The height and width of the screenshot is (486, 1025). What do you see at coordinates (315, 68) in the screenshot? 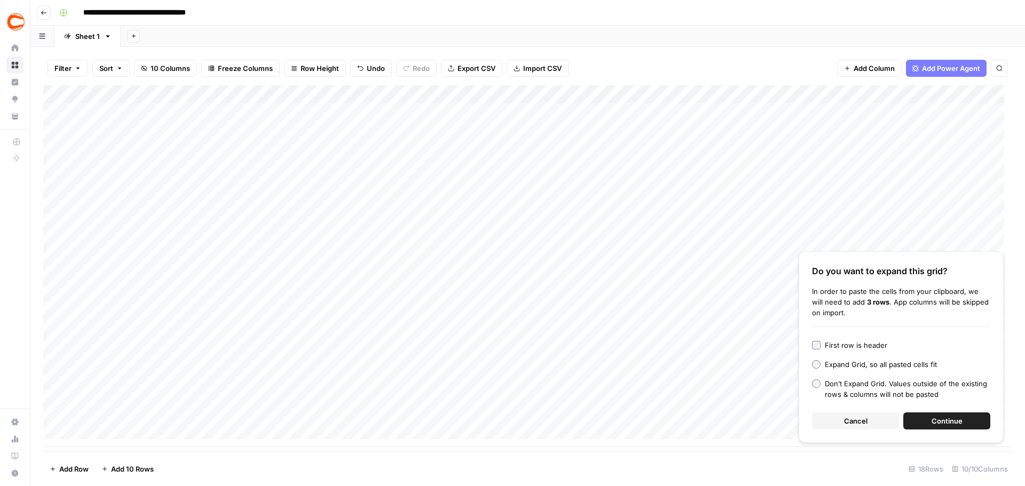
I see `button: Row Height` at bounding box center [315, 68].